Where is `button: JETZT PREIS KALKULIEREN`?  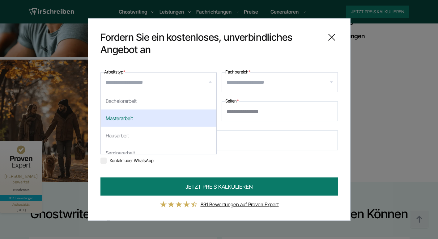
button: JETZT PREIS KALKULIEREN is located at coordinates (219, 187).